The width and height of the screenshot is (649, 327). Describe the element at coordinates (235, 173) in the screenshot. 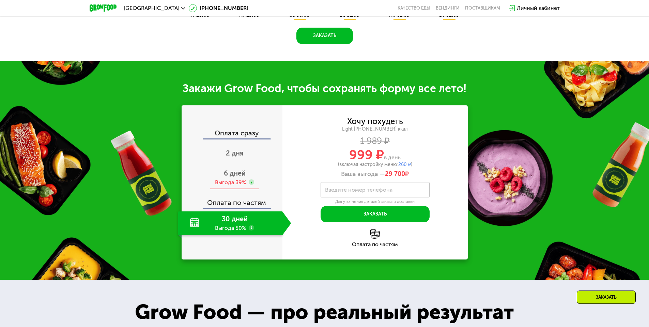

I see `span: 6 дней` at that location.